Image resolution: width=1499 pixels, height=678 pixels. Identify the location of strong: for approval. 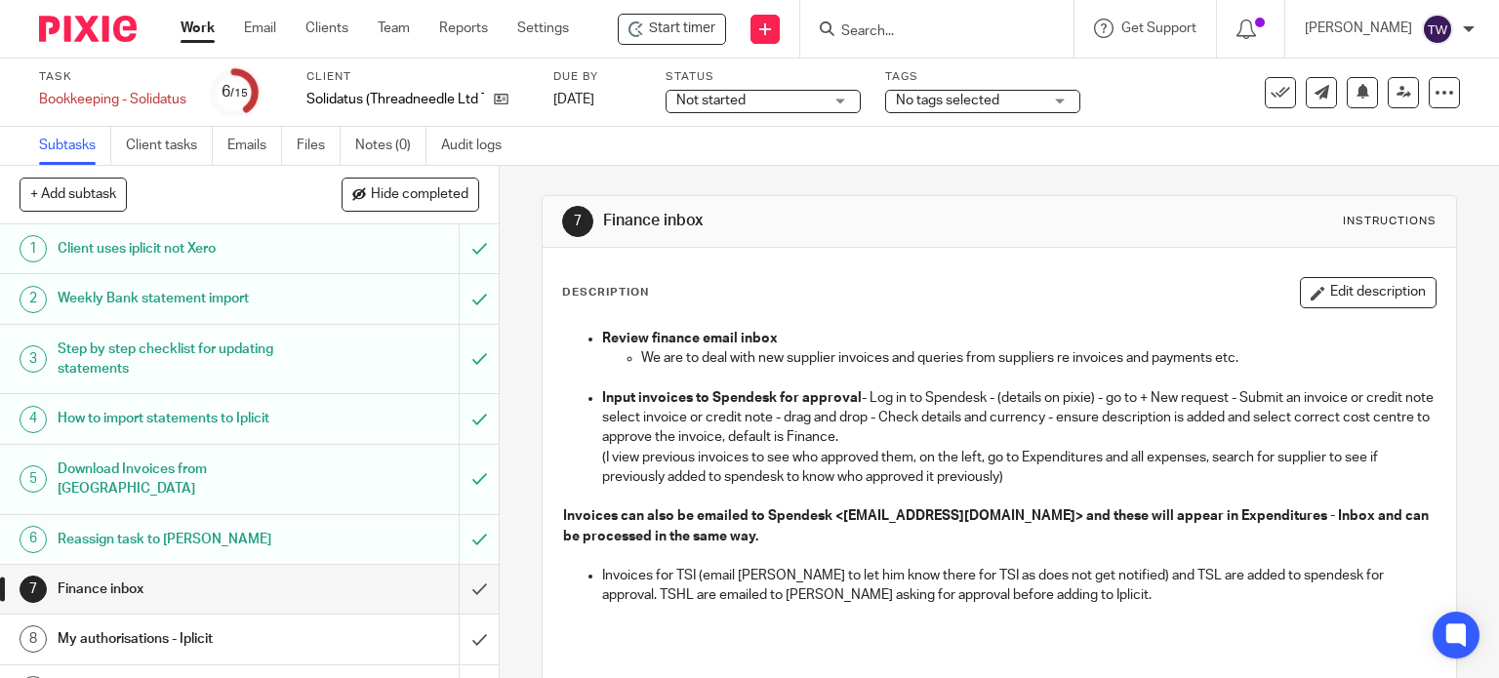
(821, 398).